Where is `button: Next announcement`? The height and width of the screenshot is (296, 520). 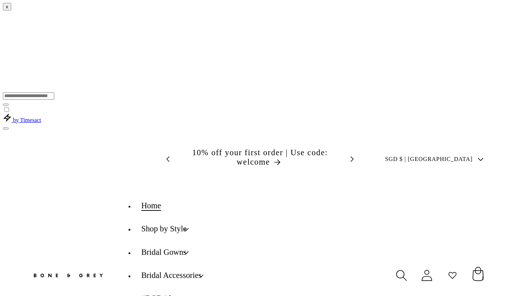 button: Next announcement is located at coordinates (352, 159).